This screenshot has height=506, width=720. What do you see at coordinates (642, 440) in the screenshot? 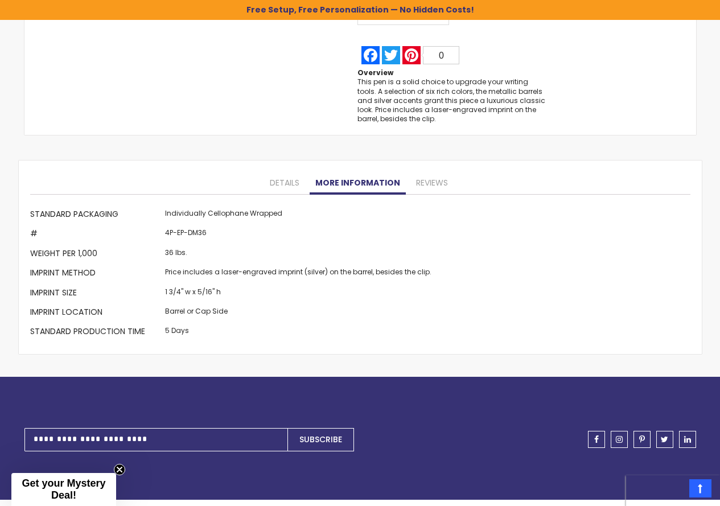
I see `span: pinterest` at bounding box center [642, 440].